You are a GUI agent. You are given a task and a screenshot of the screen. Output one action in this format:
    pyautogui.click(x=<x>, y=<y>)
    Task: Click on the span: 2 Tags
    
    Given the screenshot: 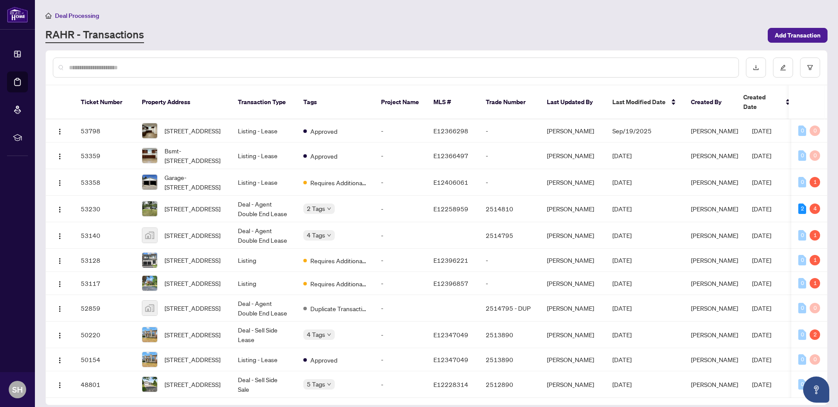 What is the action you would take?
    pyautogui.click(x=316, y=209)
    